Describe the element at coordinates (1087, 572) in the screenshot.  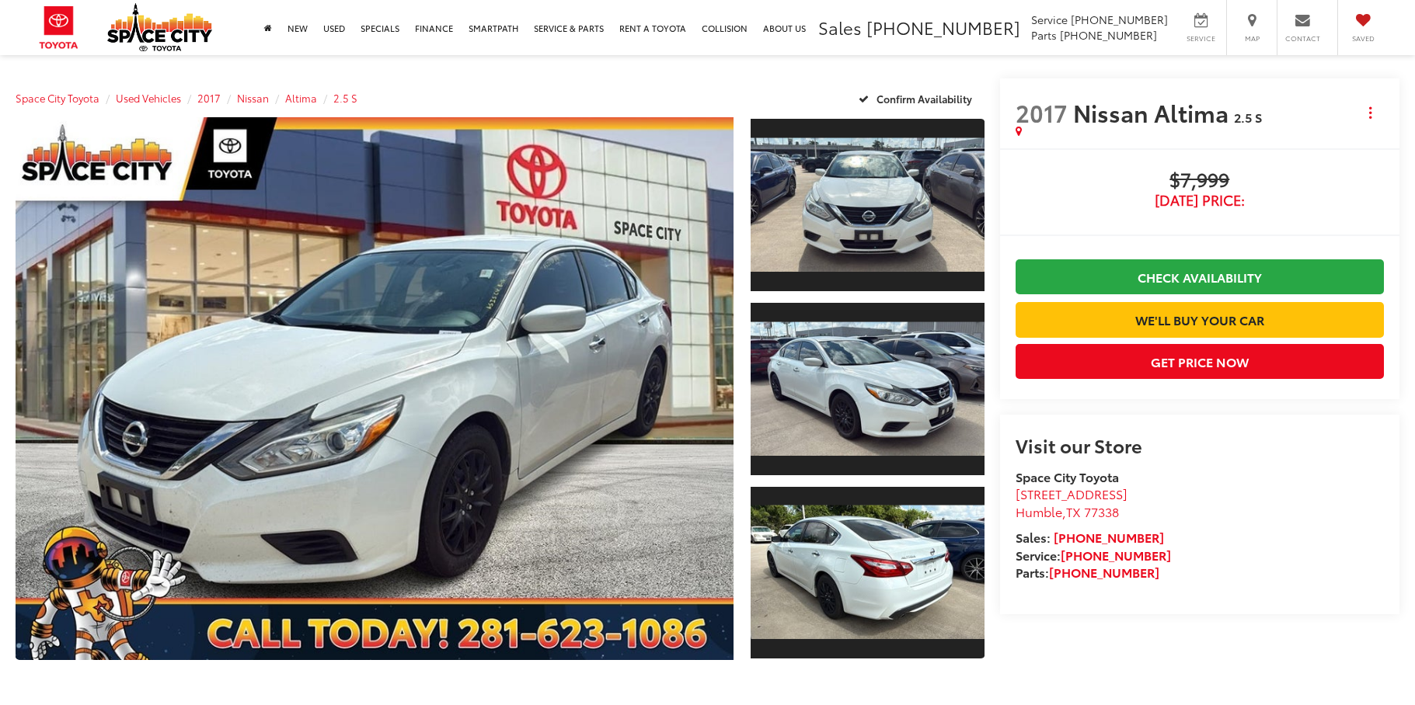
I see `strong: Parts:` at that location.